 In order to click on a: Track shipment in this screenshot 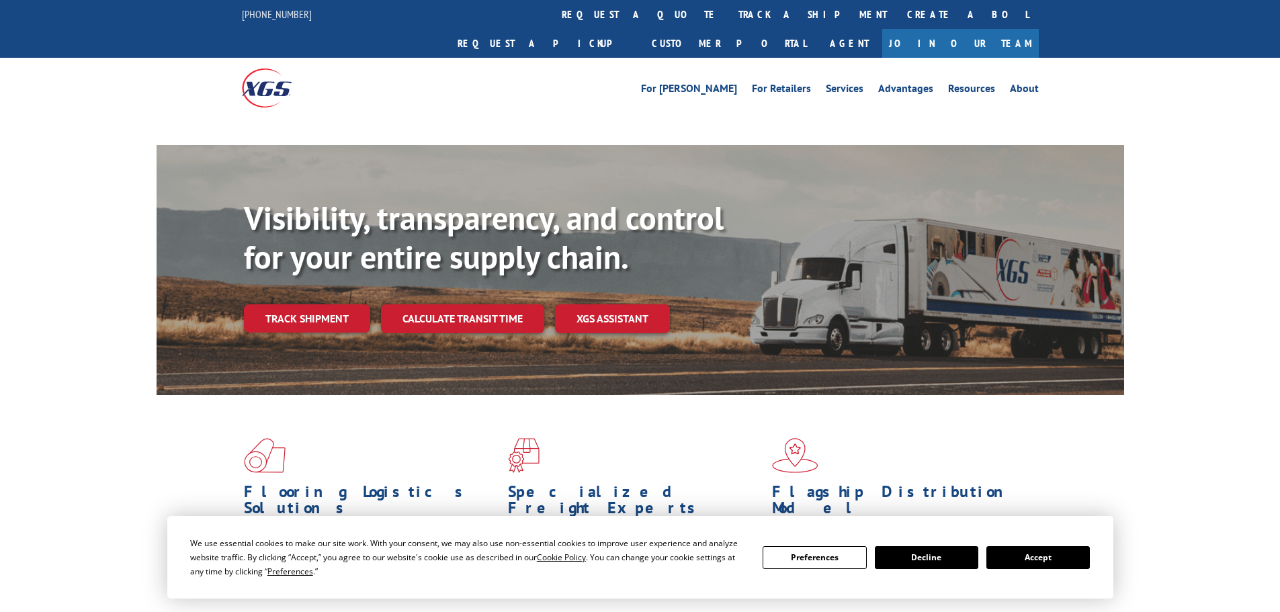, I will do `click(307, 319)`.